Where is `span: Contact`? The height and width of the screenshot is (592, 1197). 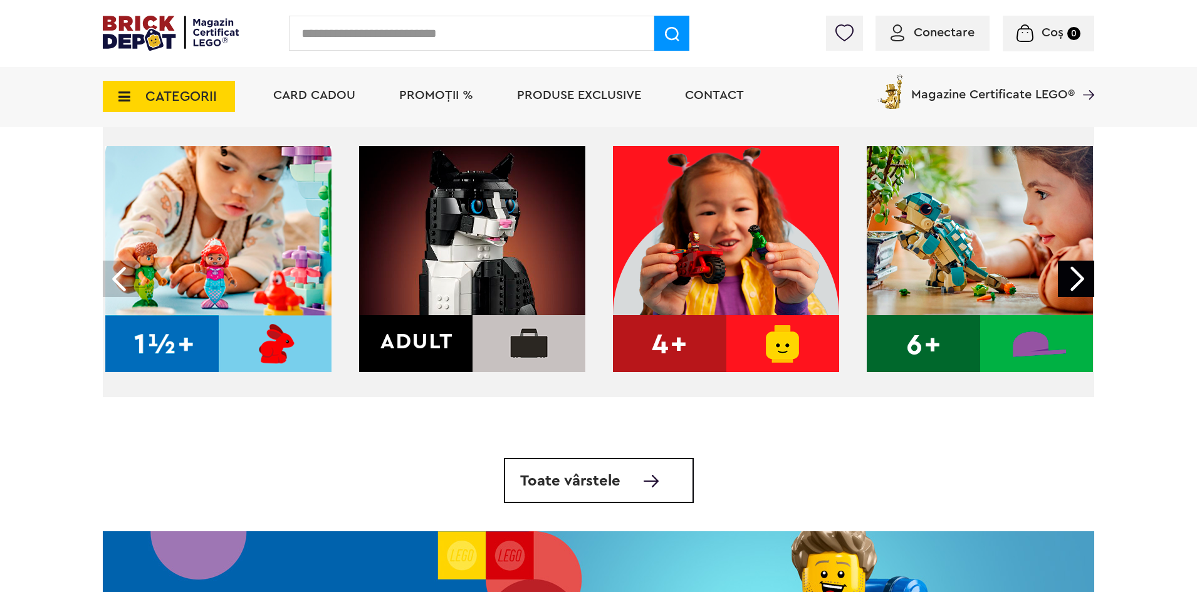 span: Contact is located at coordinates (714, 95).